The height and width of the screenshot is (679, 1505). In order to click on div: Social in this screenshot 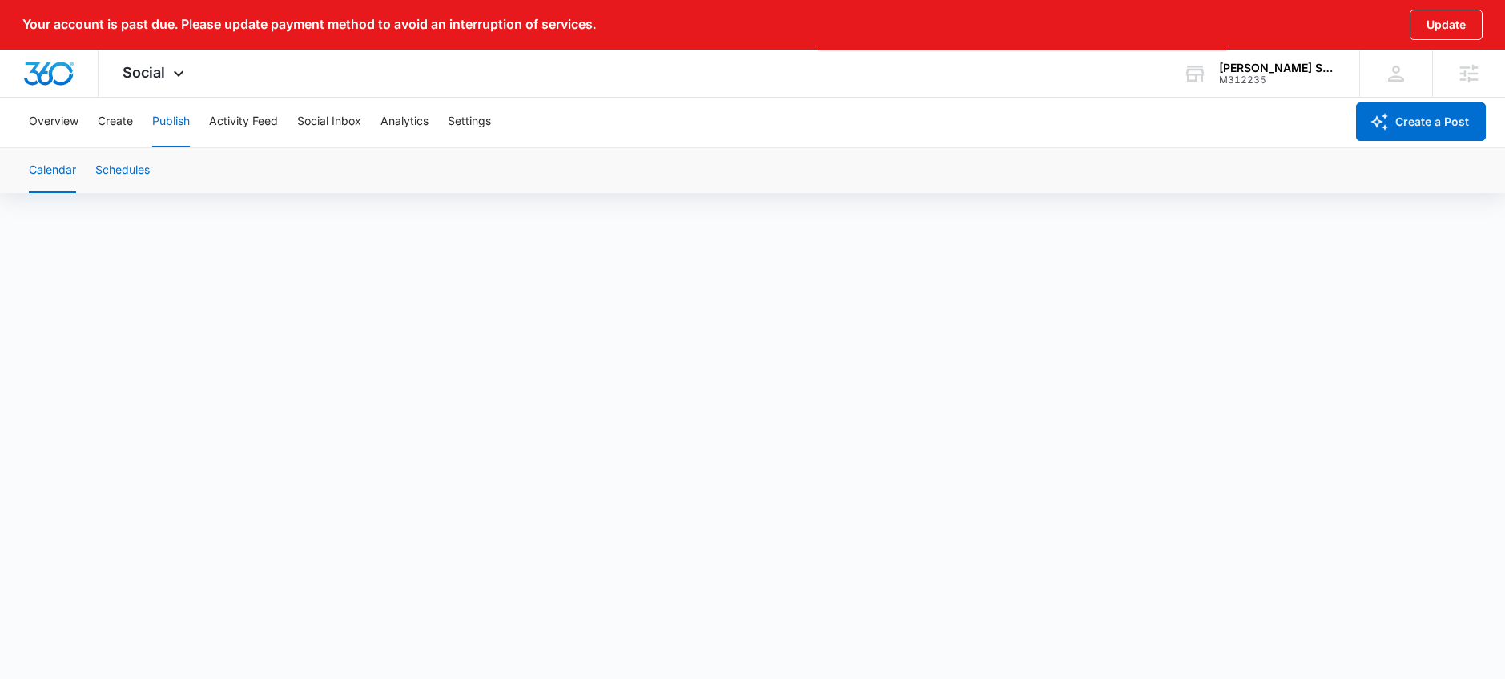, I will do `click(155, 73)`.